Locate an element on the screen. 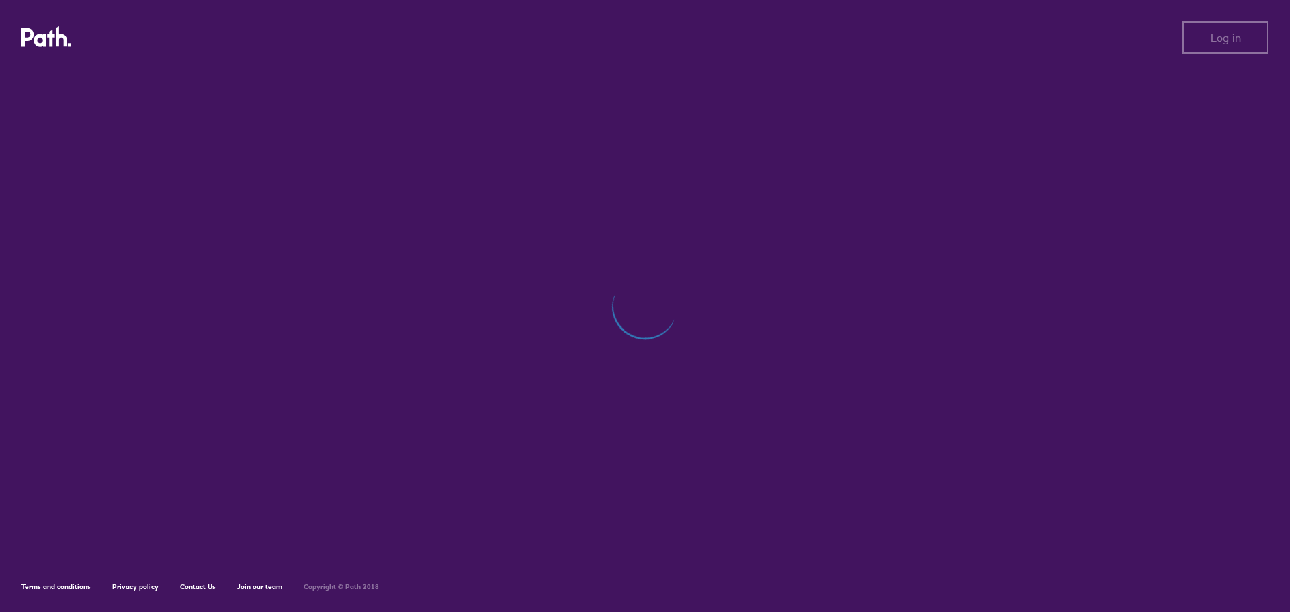 This screenshot has width=1290, height=612. h6: Copyright © Path 2018 is located at coordinates (341, 587).